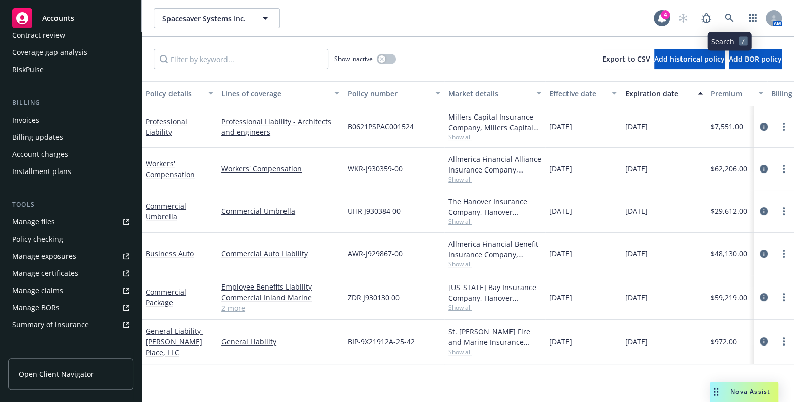 This screenshot has height=402, width=794. I want to click on div: Manage files, so click(33, 222).